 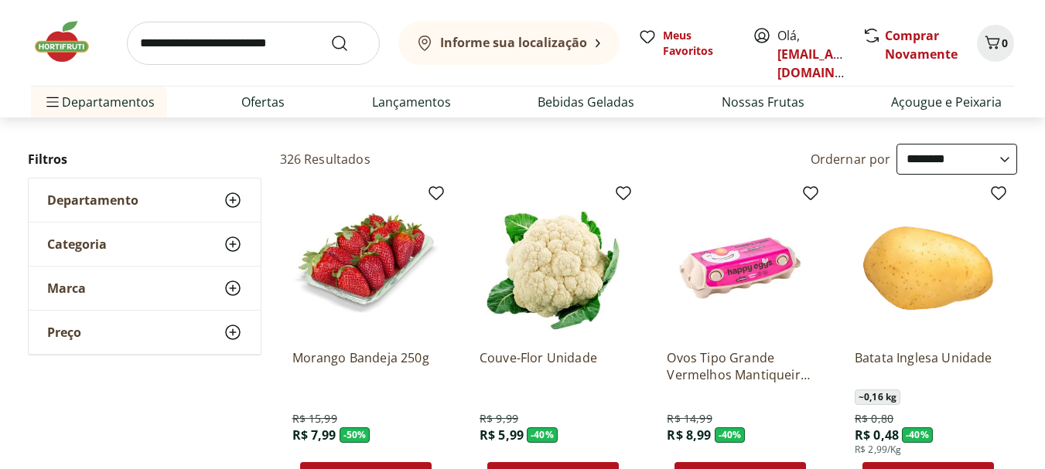 I want to click on button: Informe sua localização, so click(x=509, y=43).